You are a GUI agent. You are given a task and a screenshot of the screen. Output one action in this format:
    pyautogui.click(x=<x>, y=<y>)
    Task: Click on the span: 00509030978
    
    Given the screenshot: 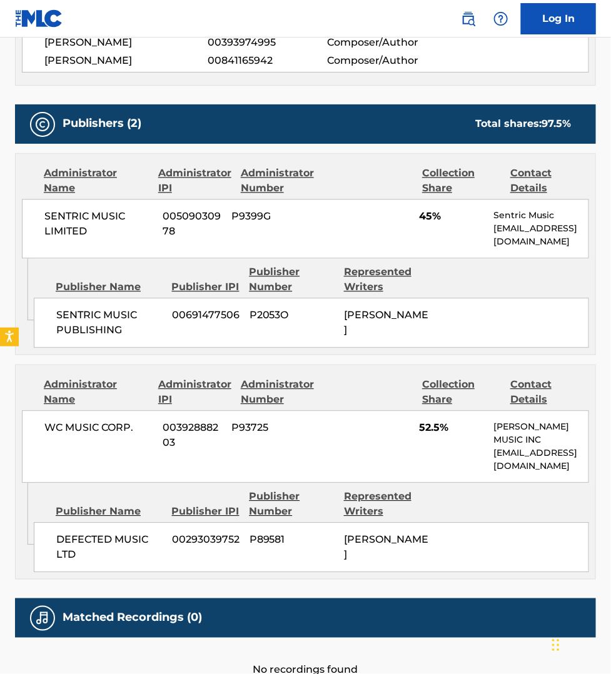 What is the action you would take?
    pyautogui.click(x=192, y=224)
    